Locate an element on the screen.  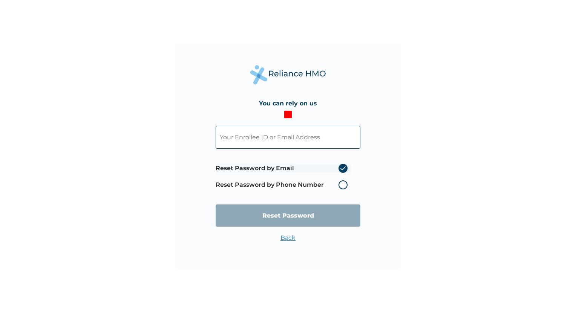
a: Back is located at coordinates (288, 238).